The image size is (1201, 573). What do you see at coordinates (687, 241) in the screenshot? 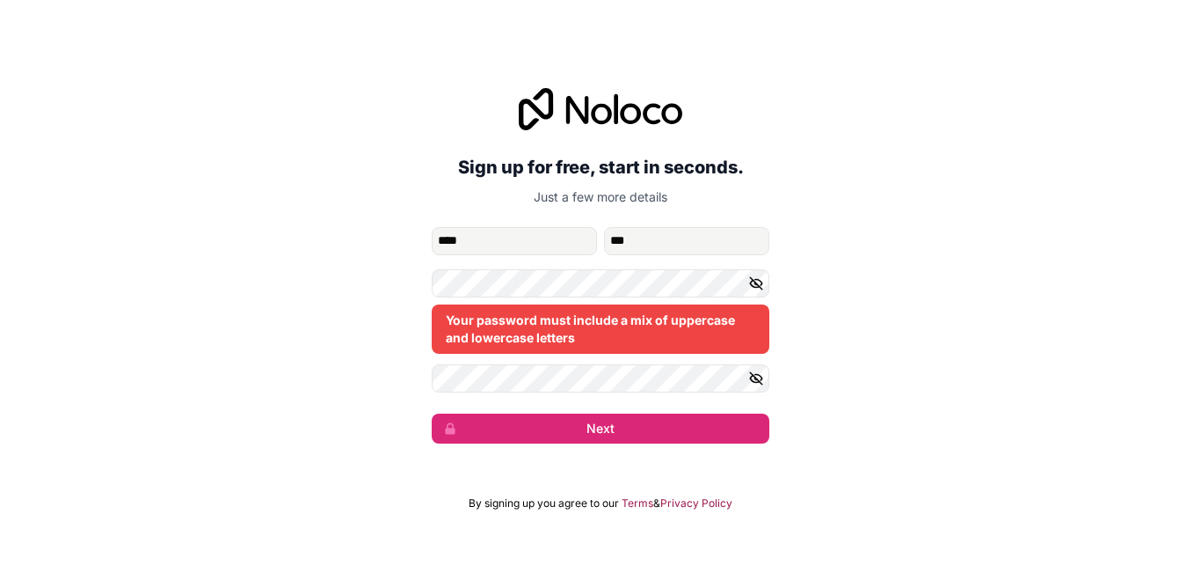
I see `input: family-name` at bounding box center [687, 241].